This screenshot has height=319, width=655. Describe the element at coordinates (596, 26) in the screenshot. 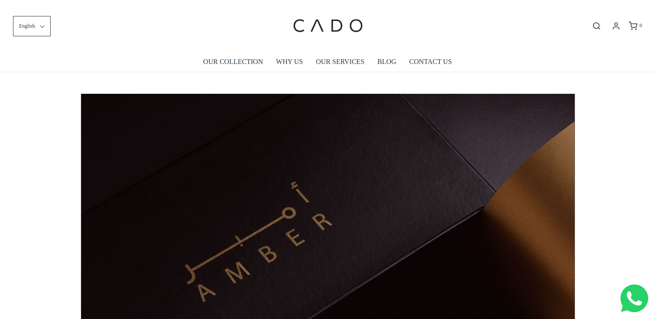

I see `button: Open search bar` at that location.